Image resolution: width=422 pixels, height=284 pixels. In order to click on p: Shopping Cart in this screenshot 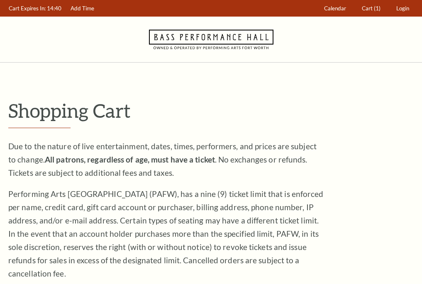, I will do `click(211, 110)`.